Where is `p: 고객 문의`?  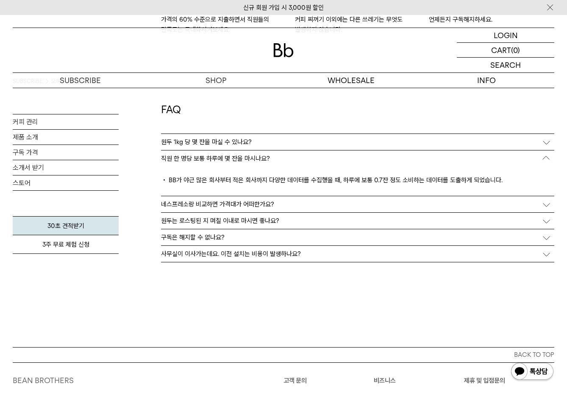
p: 고객 문의 is located at coordinates (328, 380).